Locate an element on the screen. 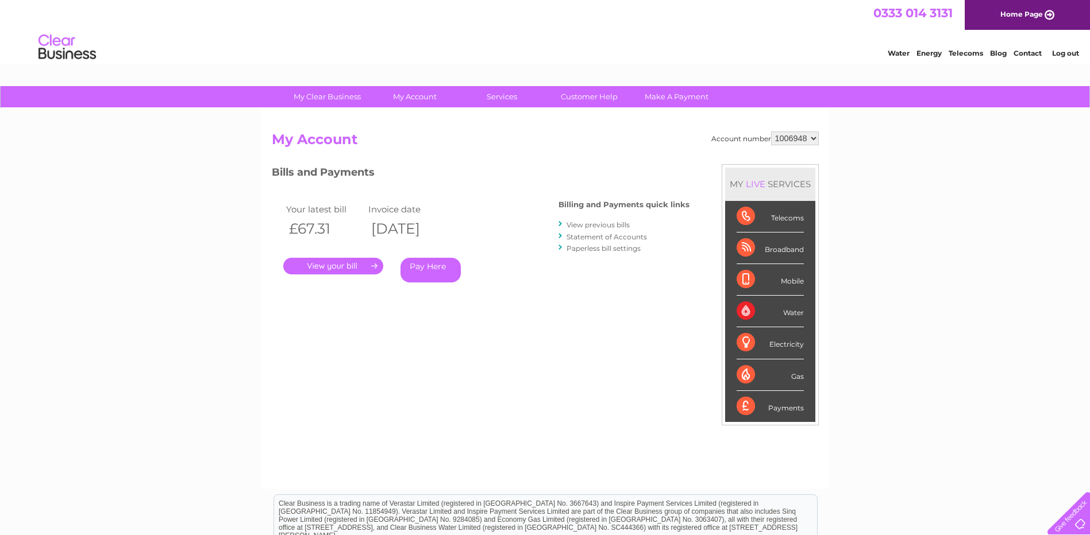 This screenshot has height=535, width=1090. div: Water is located at coordinates (770, 311).